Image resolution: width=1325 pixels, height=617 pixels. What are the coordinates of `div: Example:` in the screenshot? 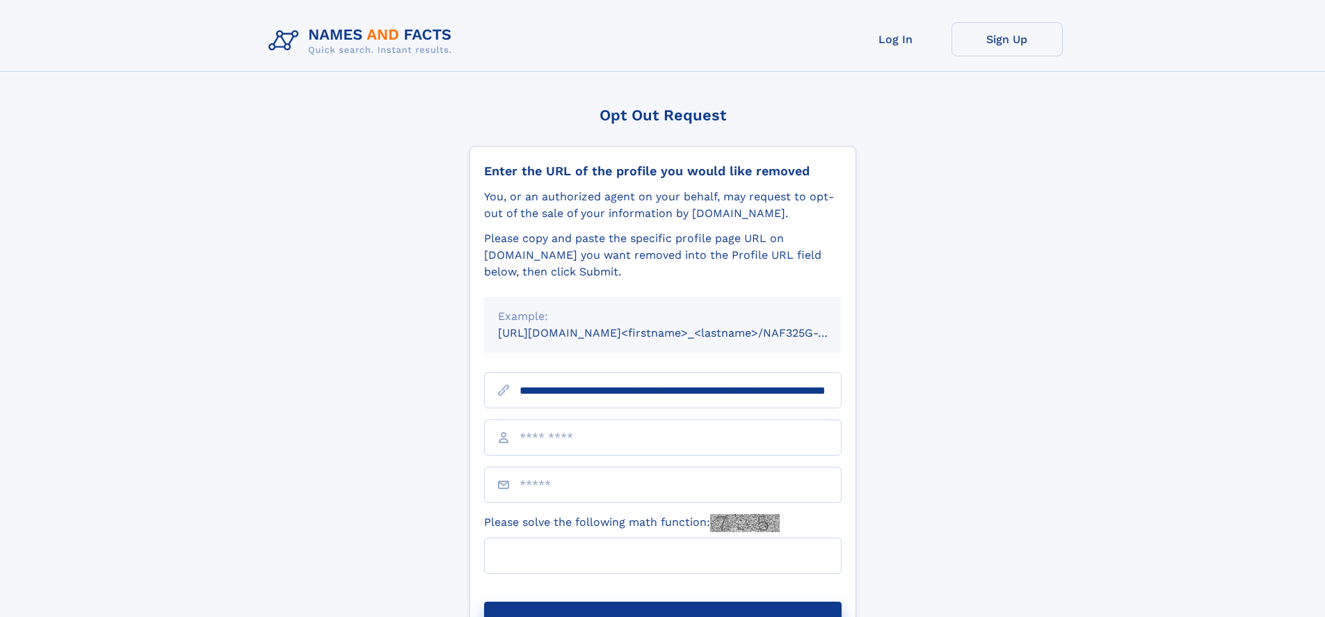 It's located at (663, 316).